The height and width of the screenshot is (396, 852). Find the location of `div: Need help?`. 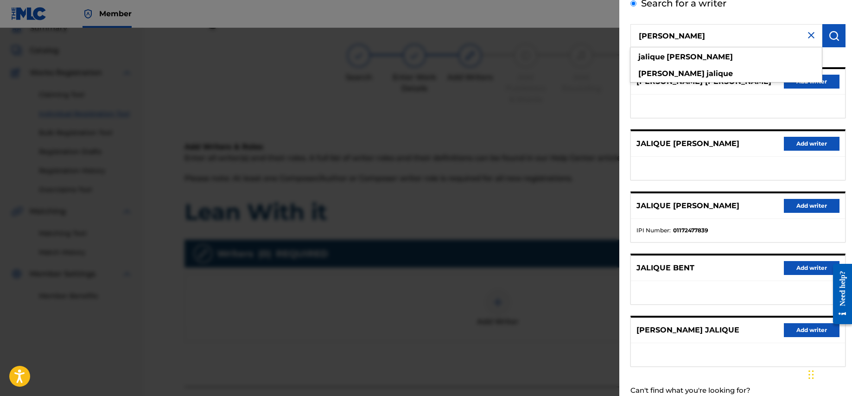

div: Need help? is located at coordinates (16, 32).